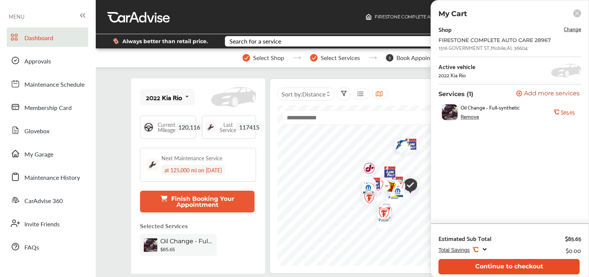 This screenshot has width=589, height=277. I want to click on img: placeholder_car.5a1ece94.svg, so click(566, 71).